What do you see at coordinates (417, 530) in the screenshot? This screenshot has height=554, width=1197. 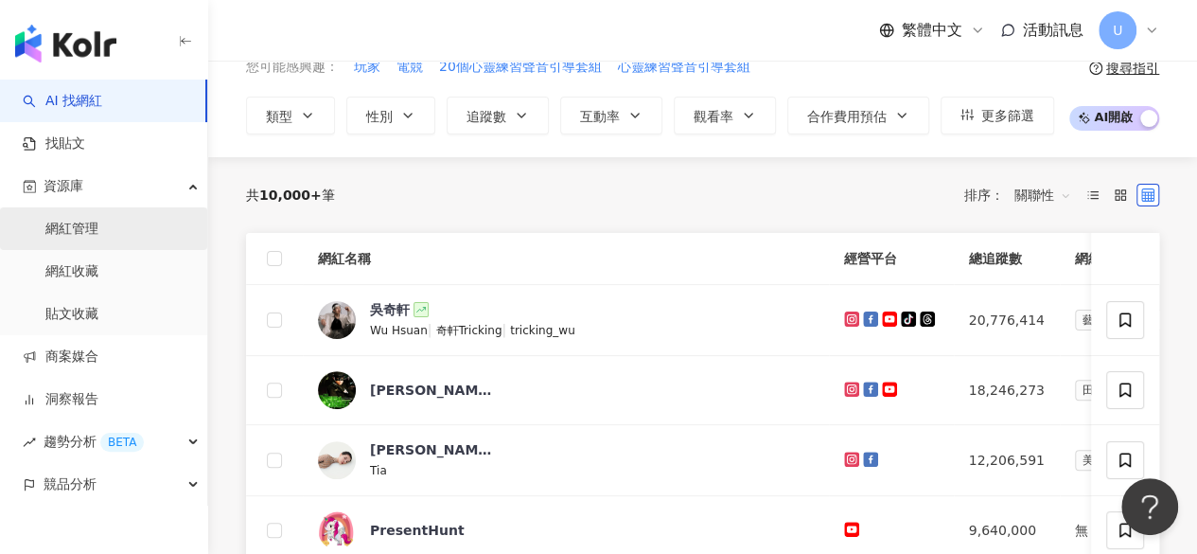 I see `div: PresentHunt` at bounding box center [417, 530].